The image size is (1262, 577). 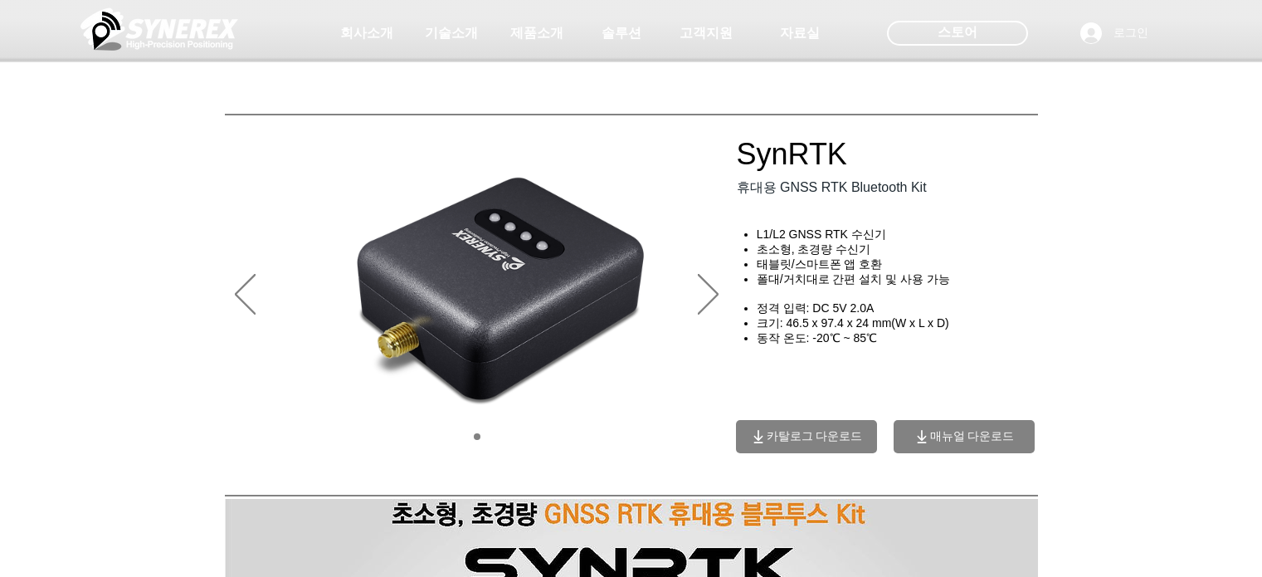 I want to click on span: 로그인, so click(x=1131, y=33).